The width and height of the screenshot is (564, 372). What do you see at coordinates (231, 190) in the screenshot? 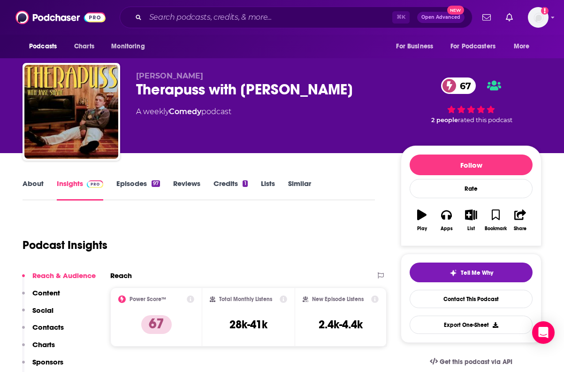
I see `a: Credits1` at bounding box center [231, 190].